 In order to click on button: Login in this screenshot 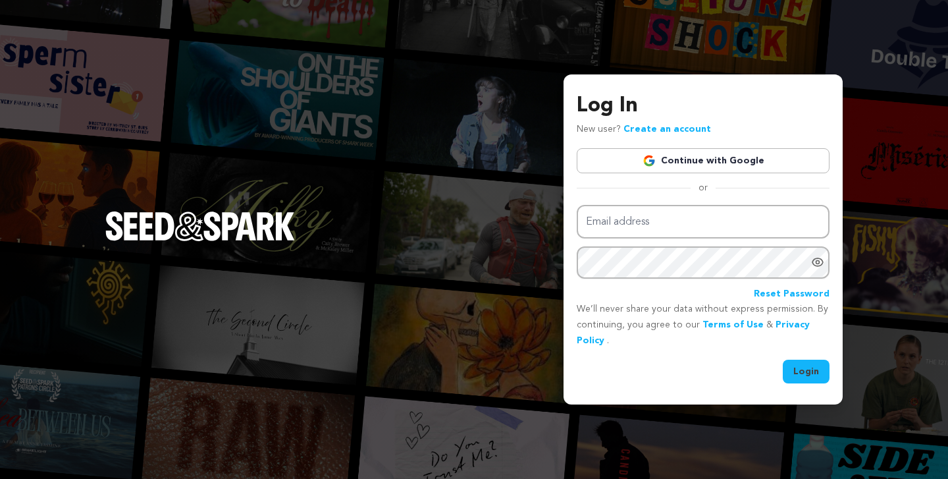, I will do `click(806, 371)`.